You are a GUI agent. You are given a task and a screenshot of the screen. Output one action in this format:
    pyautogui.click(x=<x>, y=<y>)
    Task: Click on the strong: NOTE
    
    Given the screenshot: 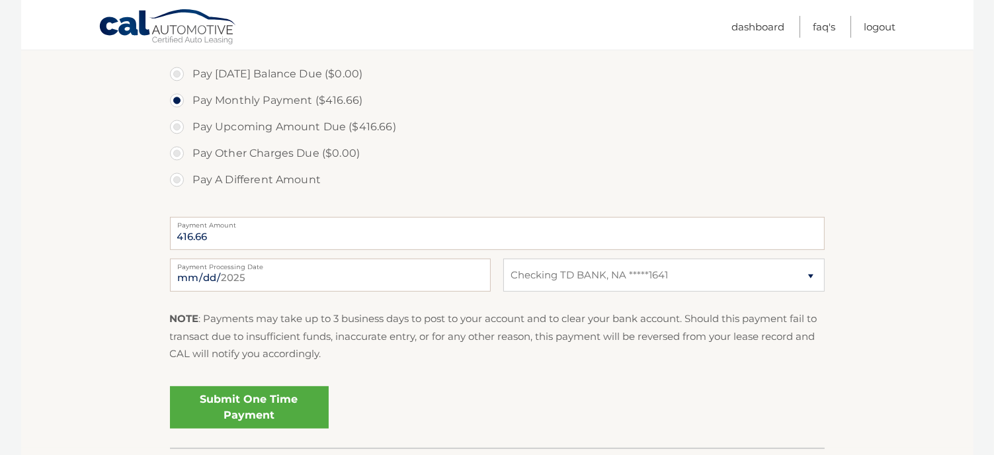 What is the action you would take?
    pyautogui.click(x=185, y=318)
    